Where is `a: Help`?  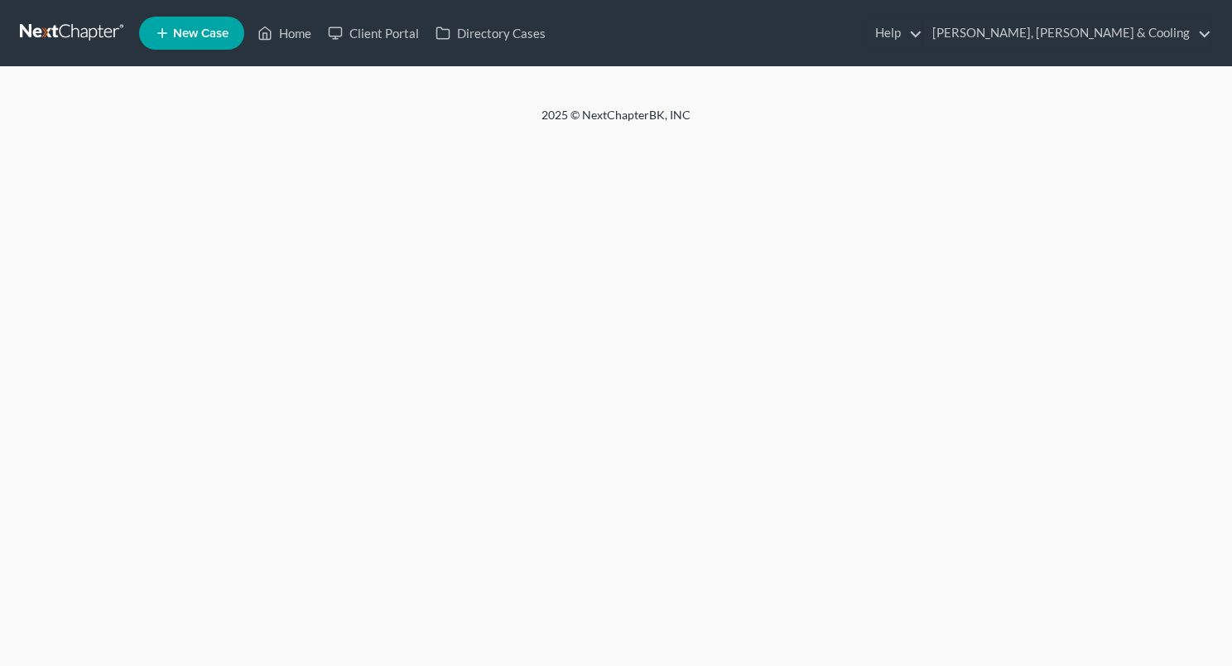 a: Help is located at coordinates (894, 33).